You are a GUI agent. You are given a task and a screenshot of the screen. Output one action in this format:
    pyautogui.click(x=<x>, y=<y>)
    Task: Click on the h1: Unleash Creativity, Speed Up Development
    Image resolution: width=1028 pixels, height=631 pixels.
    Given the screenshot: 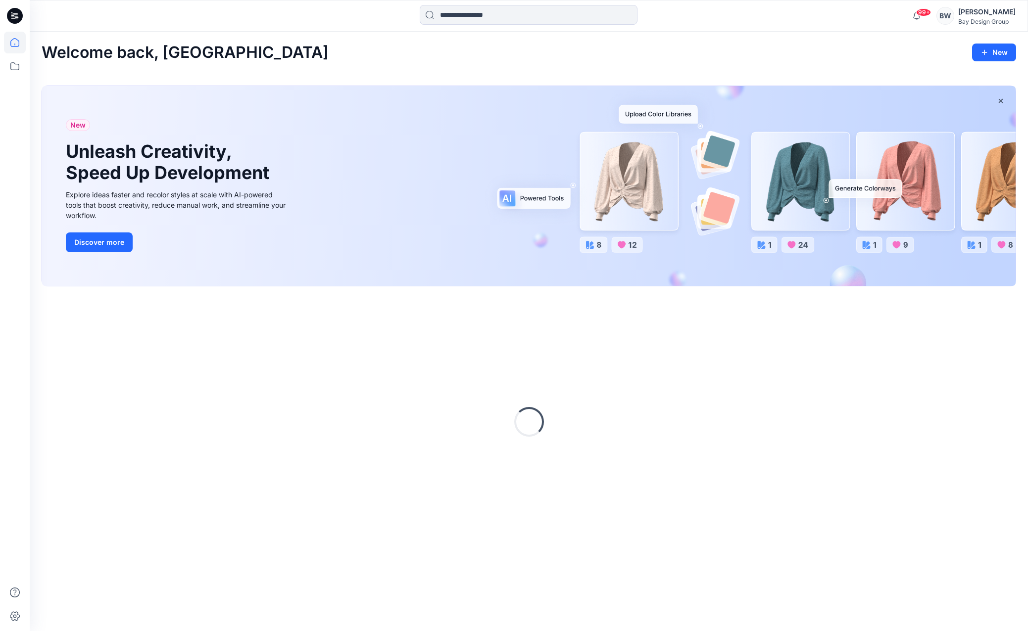 What is the action you would take?
    pyautogui.click(x=170, y=162)
    